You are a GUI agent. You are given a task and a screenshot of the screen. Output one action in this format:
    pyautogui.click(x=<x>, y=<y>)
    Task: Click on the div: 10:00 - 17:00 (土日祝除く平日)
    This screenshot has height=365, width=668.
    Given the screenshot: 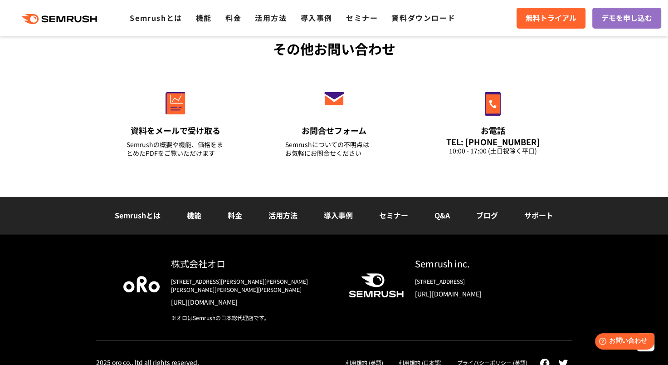 What is the action you would take?
    pyautogui.click(x=493, y=151)
    